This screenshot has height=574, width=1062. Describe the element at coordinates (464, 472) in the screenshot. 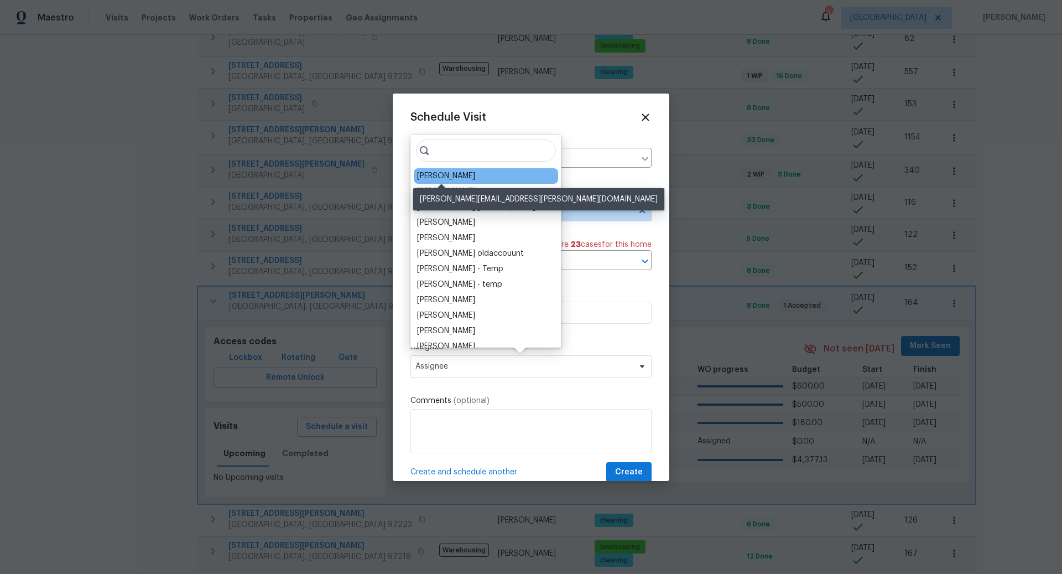

I see `span: Create and schedule another` at that location.